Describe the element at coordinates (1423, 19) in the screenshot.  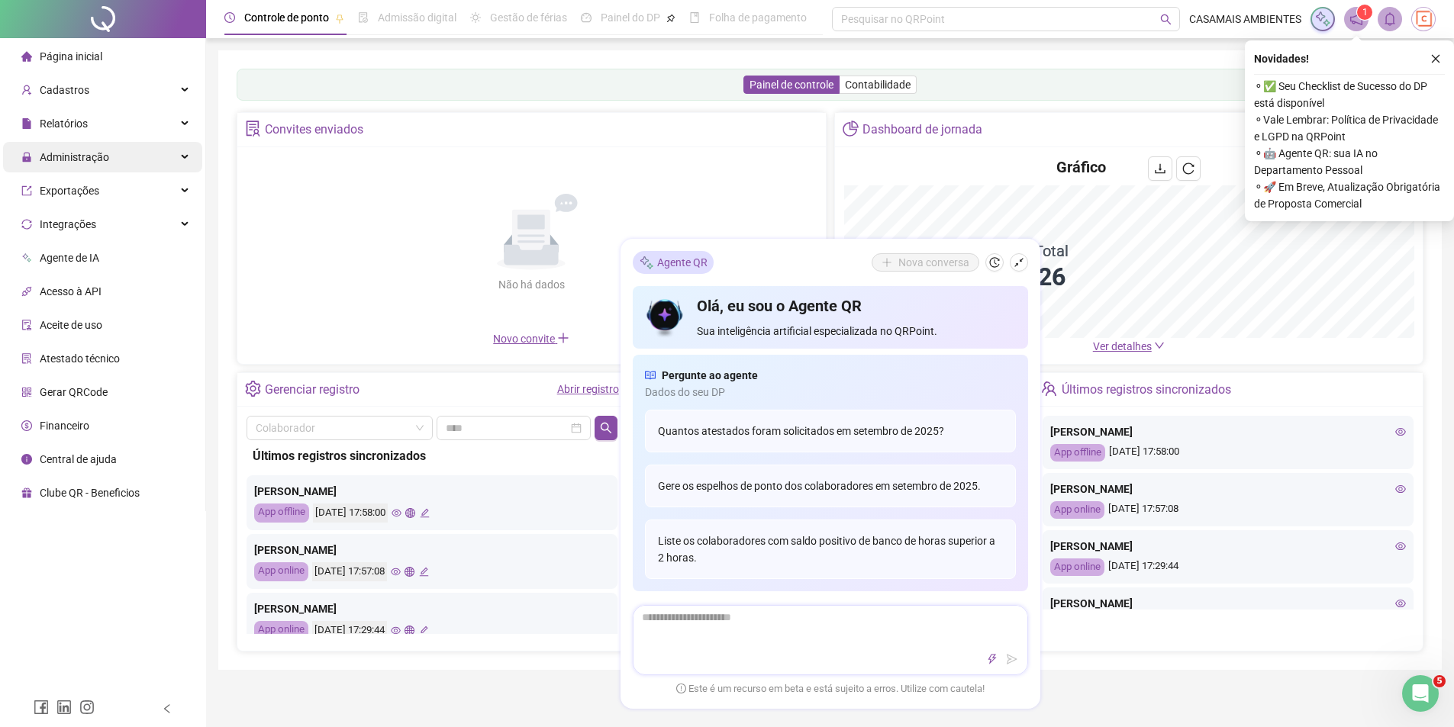
I see `img: 65236` at that location.